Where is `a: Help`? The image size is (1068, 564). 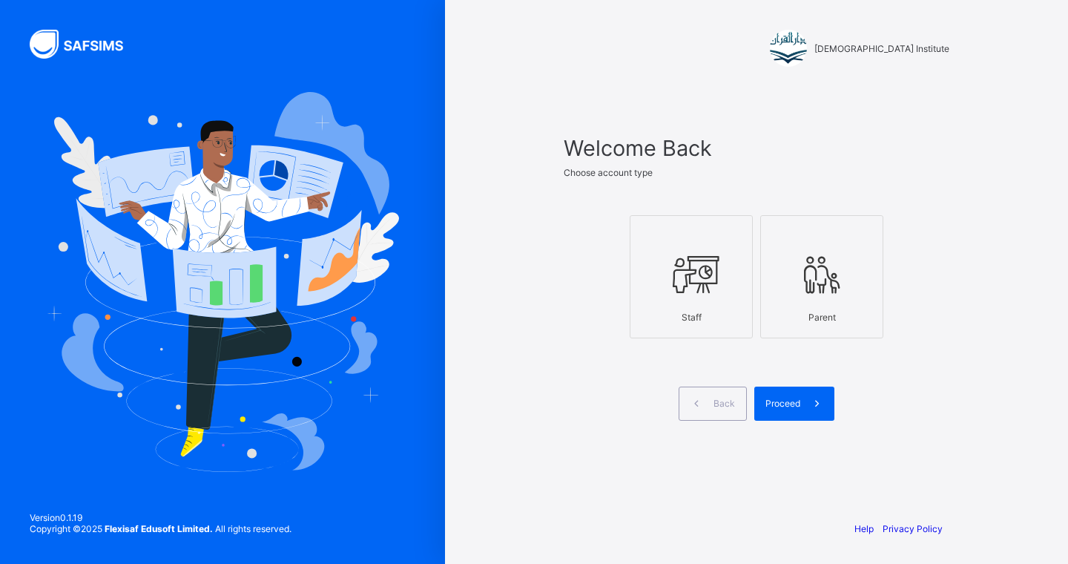 a: Help is located at coordinates (864, 528).